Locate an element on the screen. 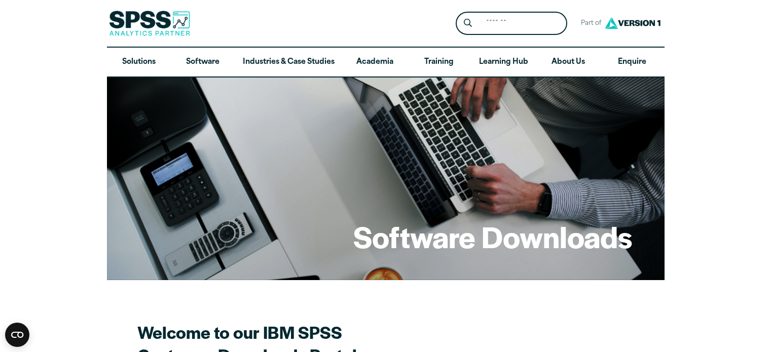 Image resolution: width=771 pixels, height=352 pixels. a: Training is located at coordinates (438, 62).